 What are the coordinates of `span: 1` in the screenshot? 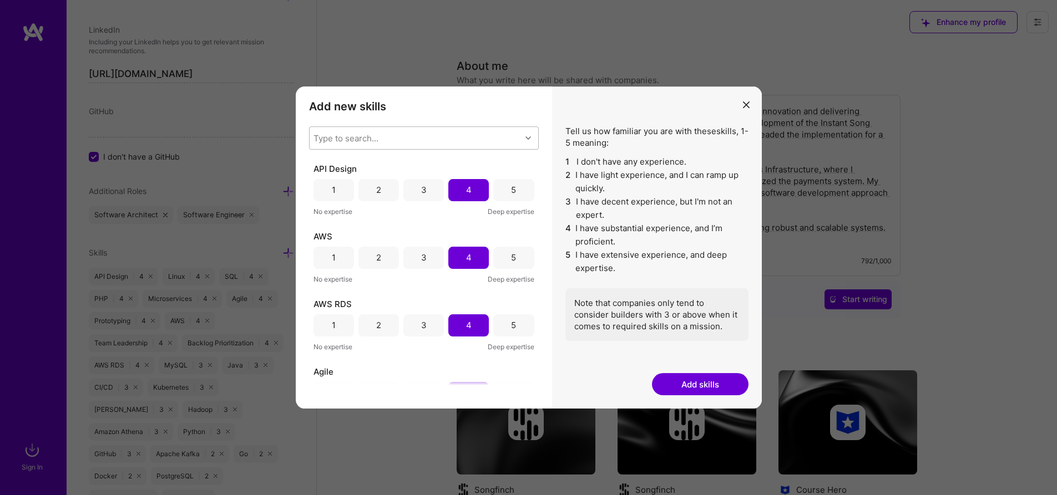 It's located at (569, 162).